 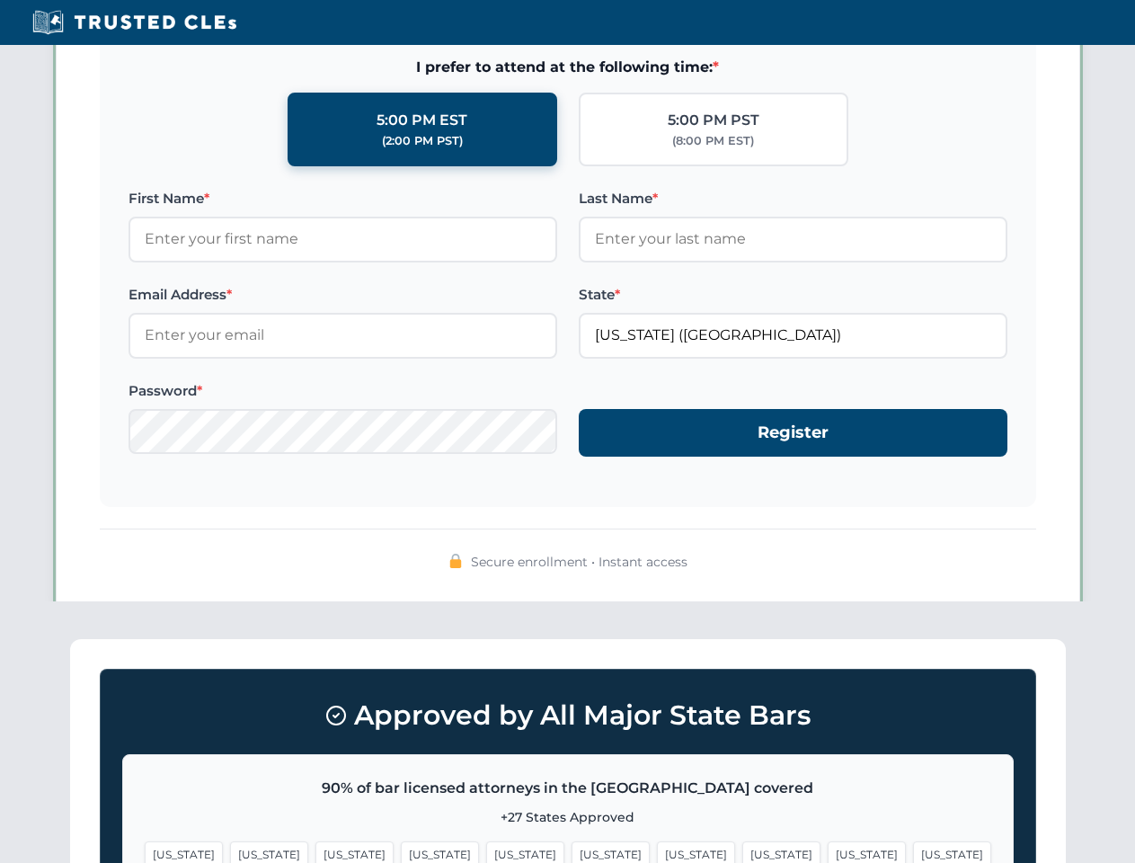 What do you see at coordinates (792, 239) in the screenshot?
I see `input: Enter your last name` at bounding box center [792, 239].